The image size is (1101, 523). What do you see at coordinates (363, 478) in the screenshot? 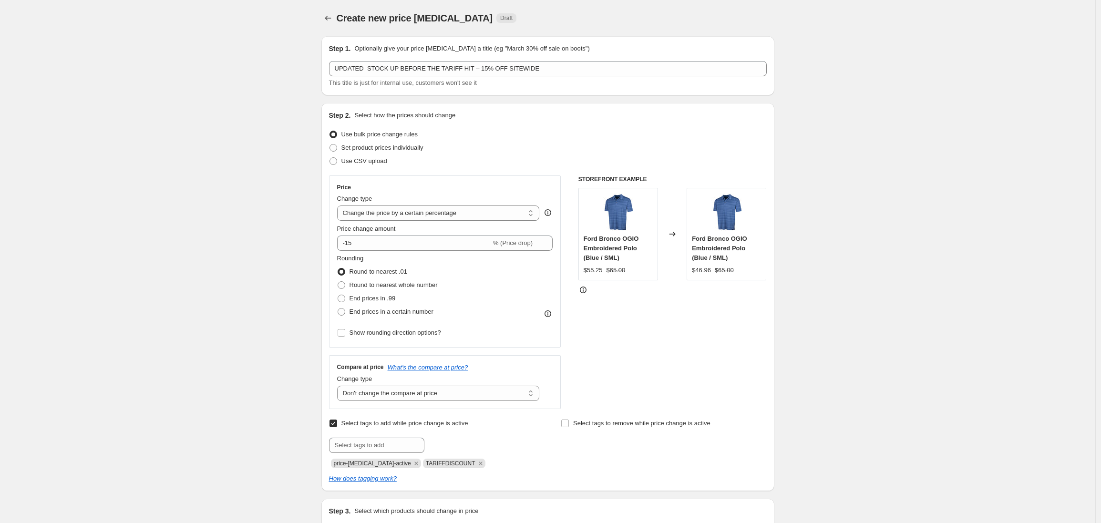
I see `a: How does tagging work?` at bounding box center [363, 478].